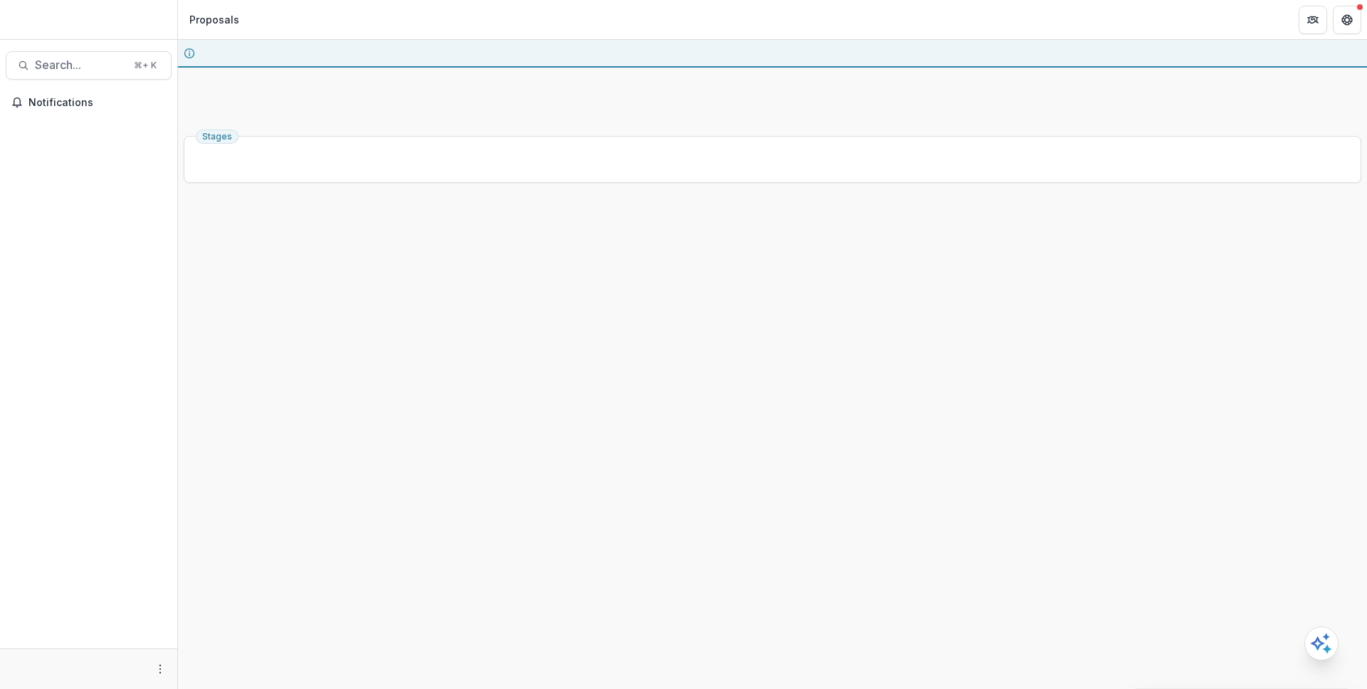  What do you see at coordinates (88, 66) in the screenshot?
I see `button: Search...` at bounding box center [88, 66].